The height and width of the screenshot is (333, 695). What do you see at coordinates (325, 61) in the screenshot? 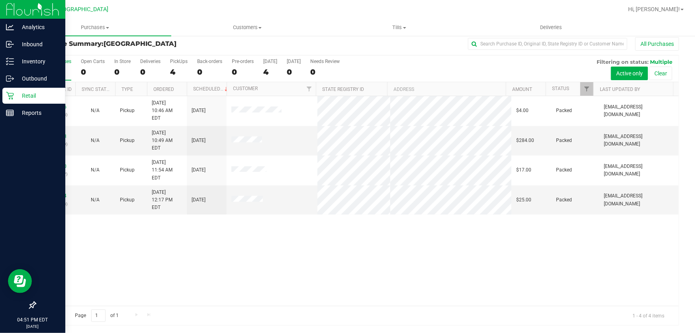
I see `div: Needs Review` at bounding box center [325, 61].